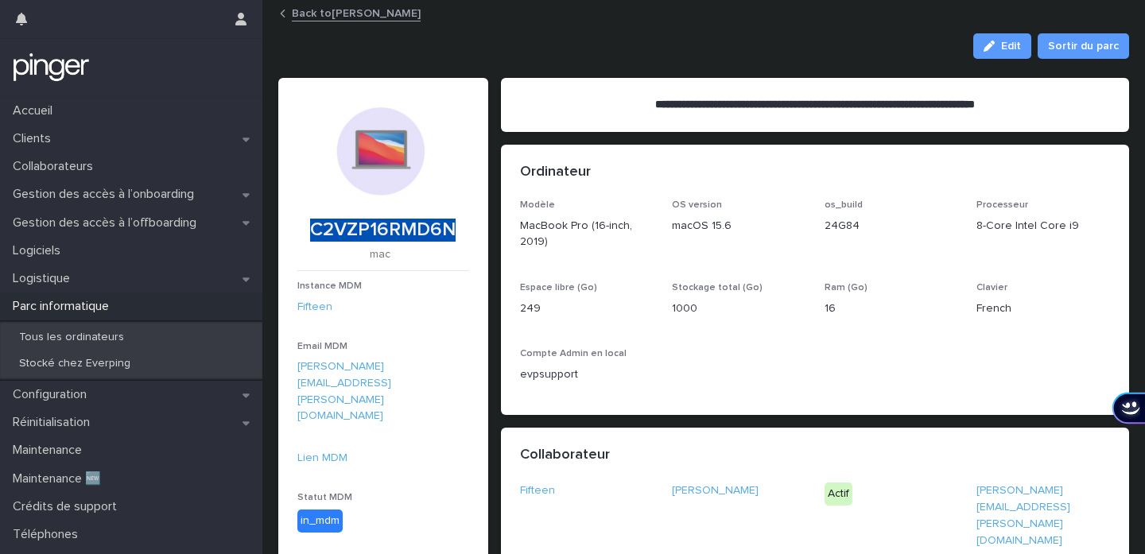  Describe the element at coordinates (322, 347) in the screenshot. I see `span: Email MDM` at that location.